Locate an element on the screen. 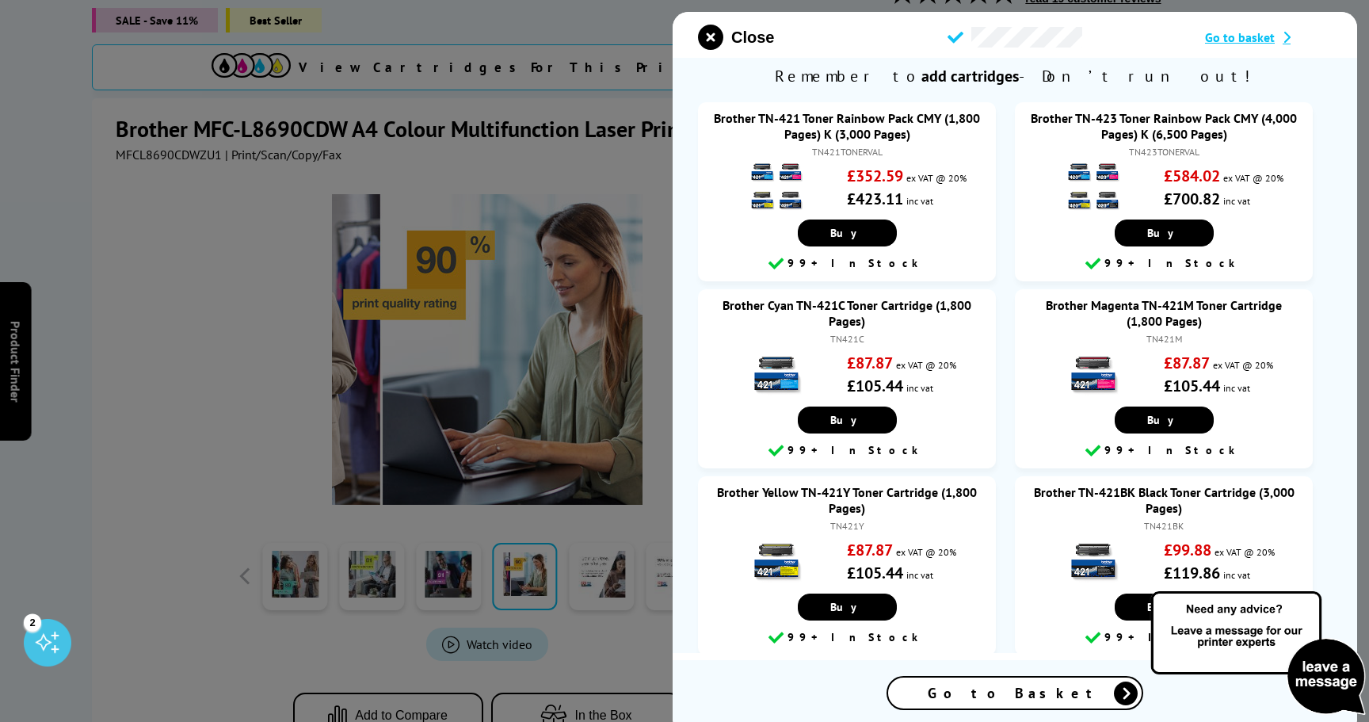  span: Close is located at coordinates (753, 37).